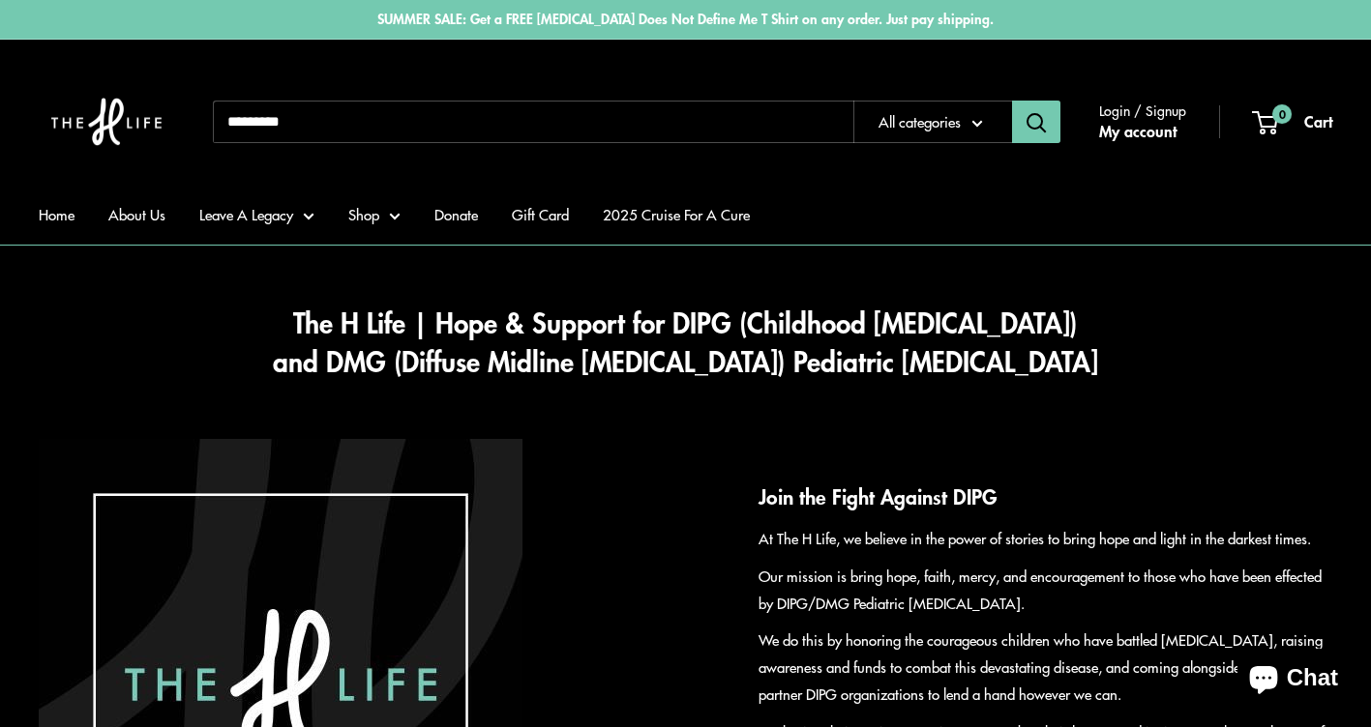 The height and width of the screenshot is (727, 1371). Describe the element at coordinates (1036, 122) in the screenshot. I see `button: Search` at that location.